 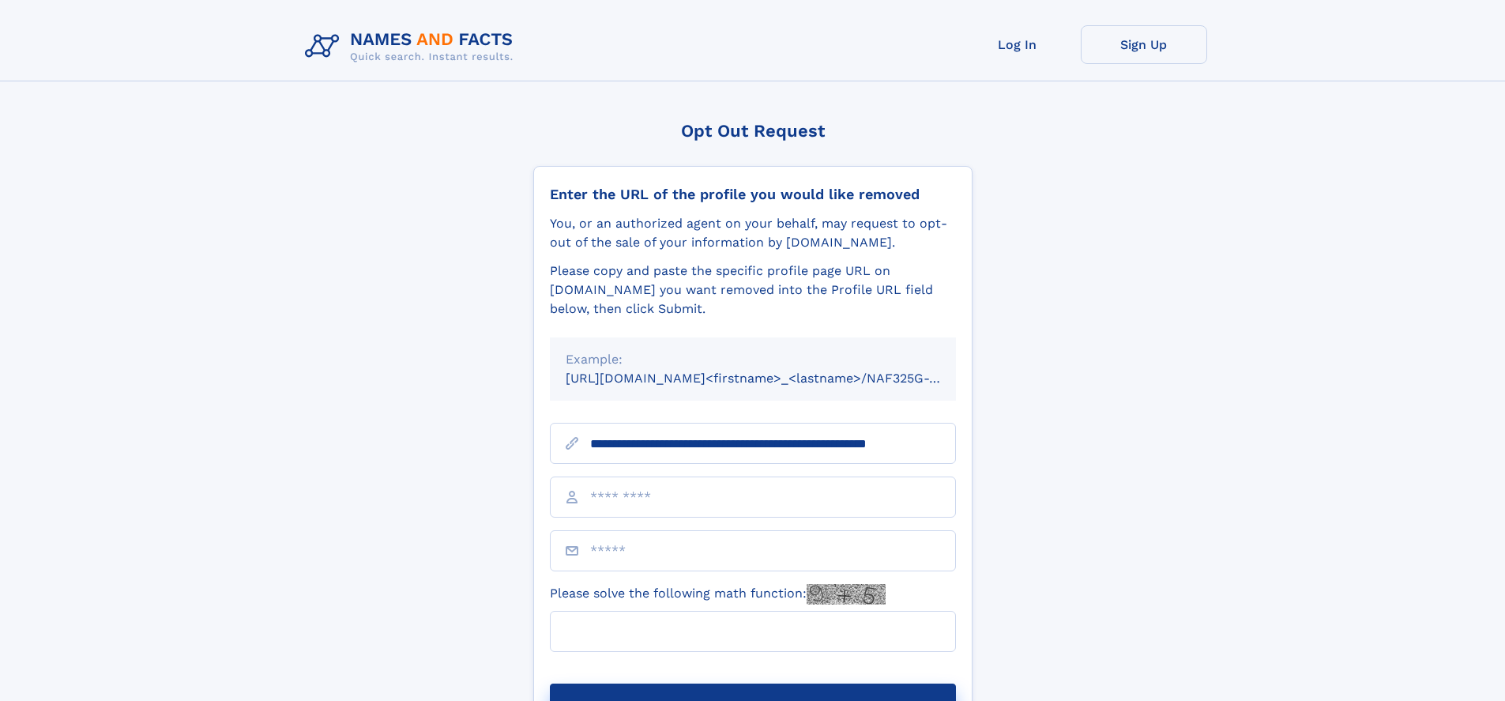 I want to click on div: Enter the URL of the profile you would like removed, so click(x=753, y=194).